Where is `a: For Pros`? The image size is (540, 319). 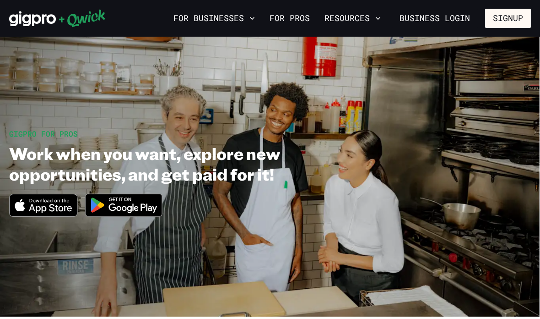
a: For Pros is located at coordinates (290, 18).